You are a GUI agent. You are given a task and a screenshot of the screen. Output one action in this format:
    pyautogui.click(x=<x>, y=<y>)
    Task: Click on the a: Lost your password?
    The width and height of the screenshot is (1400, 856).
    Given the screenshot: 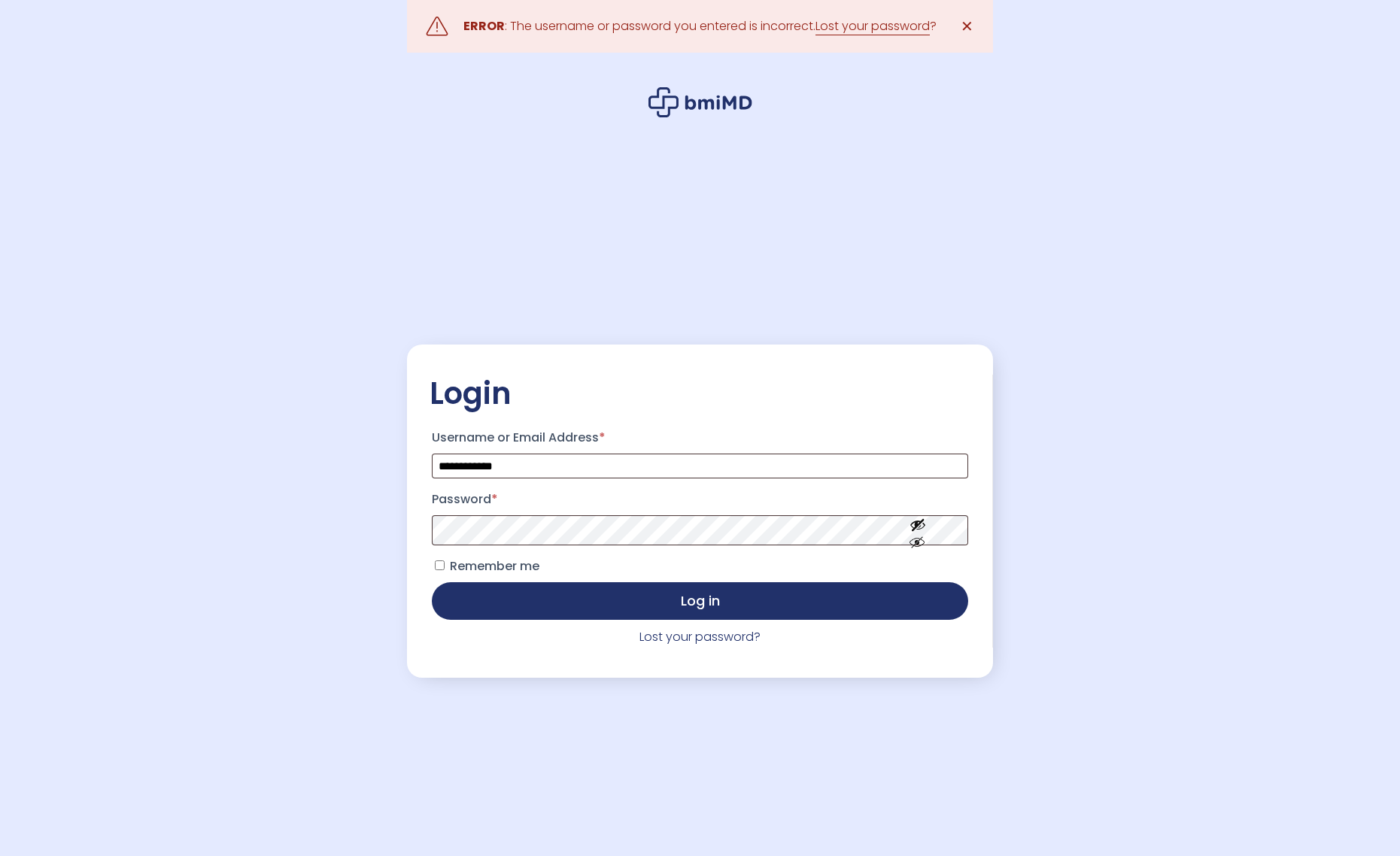 What is the action you would take?
    pyautogui.click(x=700, y=636)
    